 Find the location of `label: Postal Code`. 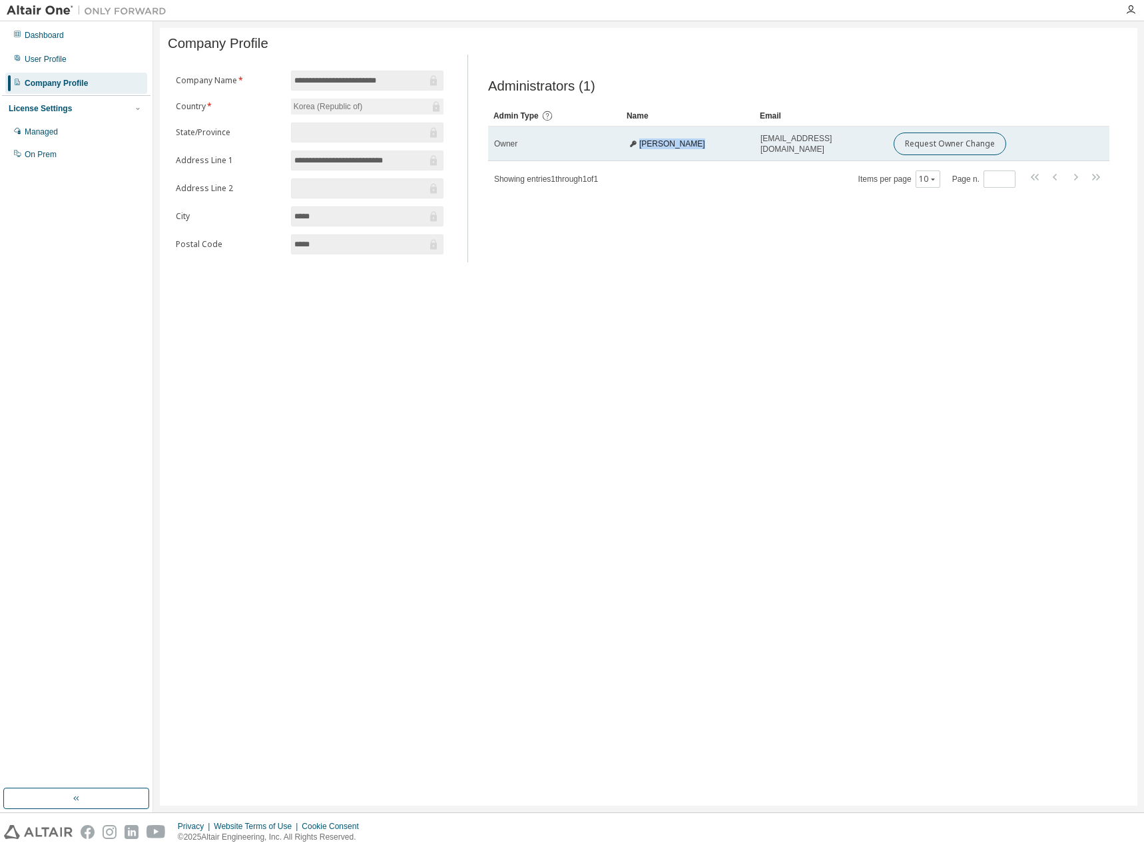

label: Postal Code is located at coordinates (229, 244).